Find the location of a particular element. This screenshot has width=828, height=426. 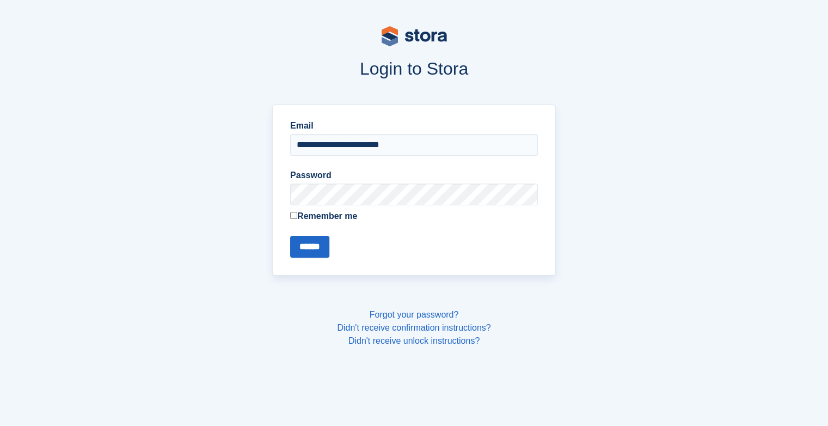

img: stora-logo-53a41332b3708ae10de48c4981b4e9114cc0af31d8433b30ea865607fb682f29.svg is located at coordinates (414, 36).